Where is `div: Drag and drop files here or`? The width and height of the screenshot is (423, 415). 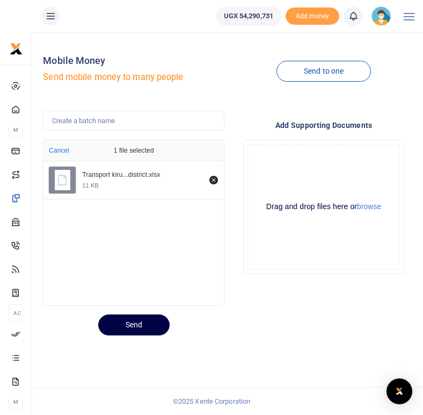 div: Drag and drop files here or is located at coordinates (324, 206).